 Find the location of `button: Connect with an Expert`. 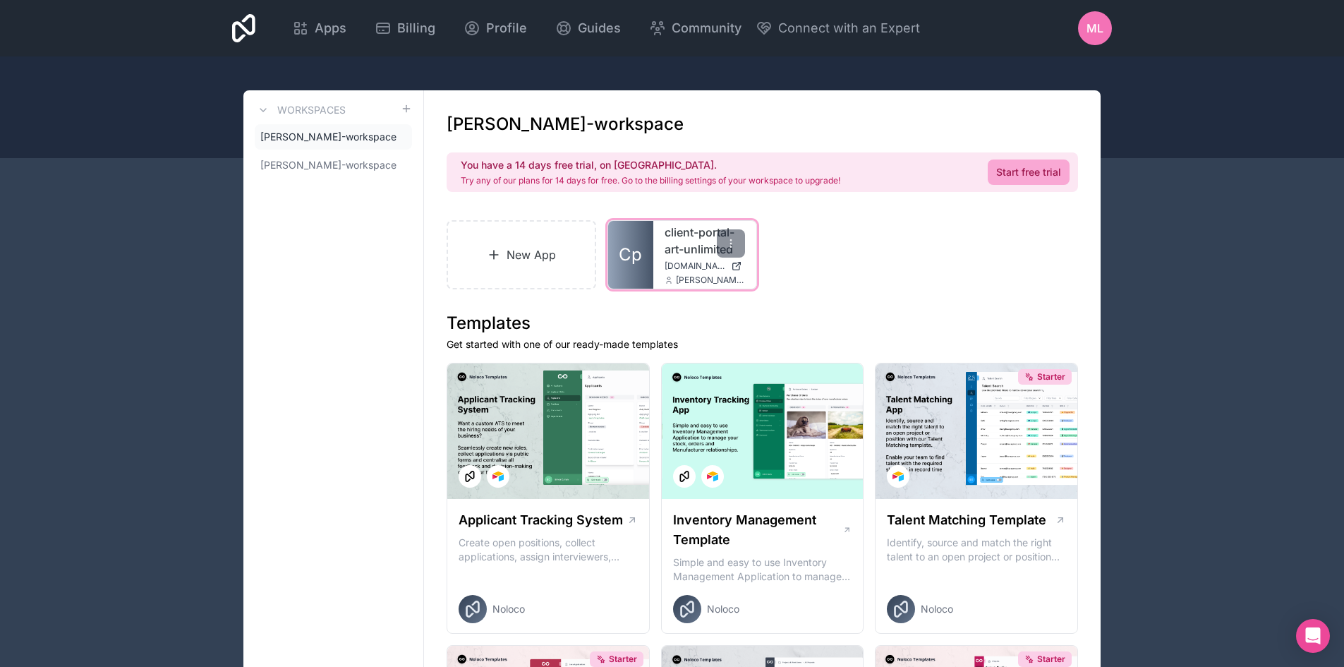

button: Connect with an Expert is located at coordinates (837, 28).